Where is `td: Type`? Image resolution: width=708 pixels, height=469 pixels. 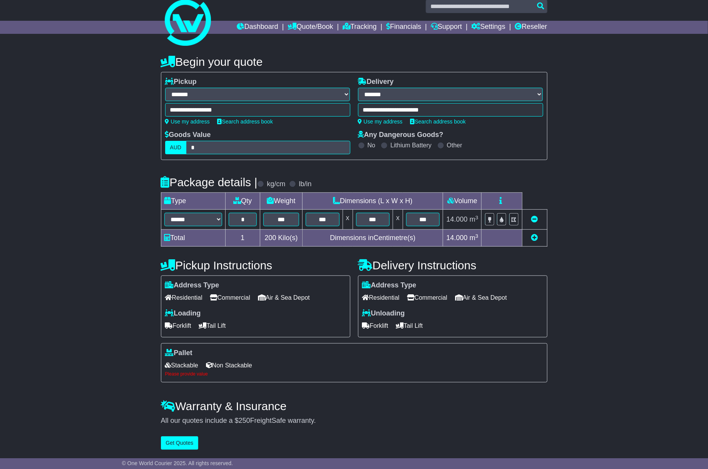 td: Type is located at coordinates (193, 201).